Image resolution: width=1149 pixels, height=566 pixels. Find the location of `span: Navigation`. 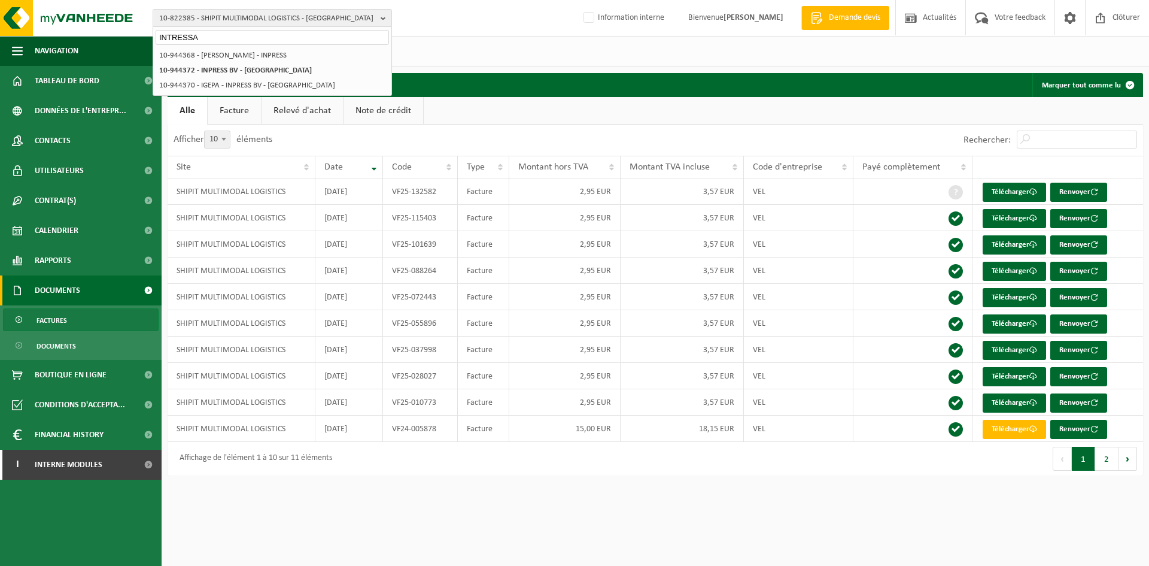

span: Navigation is located at coordinates (56, 51).